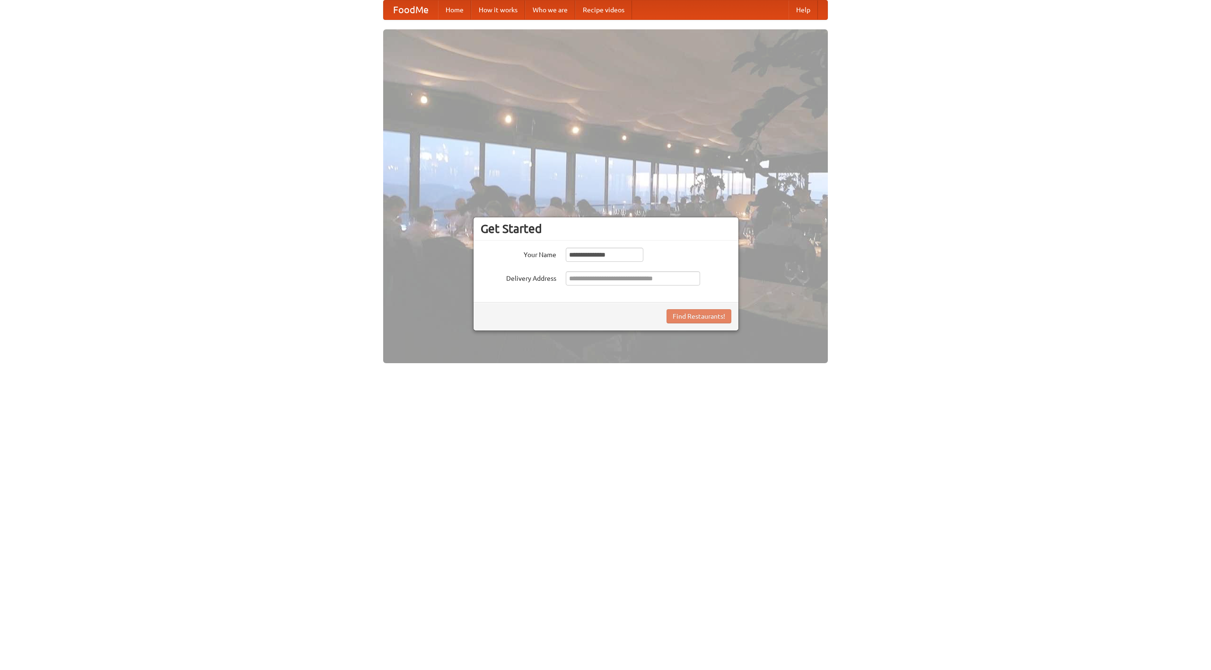  I want to click on a: Recipe videos, so click(604, 10).